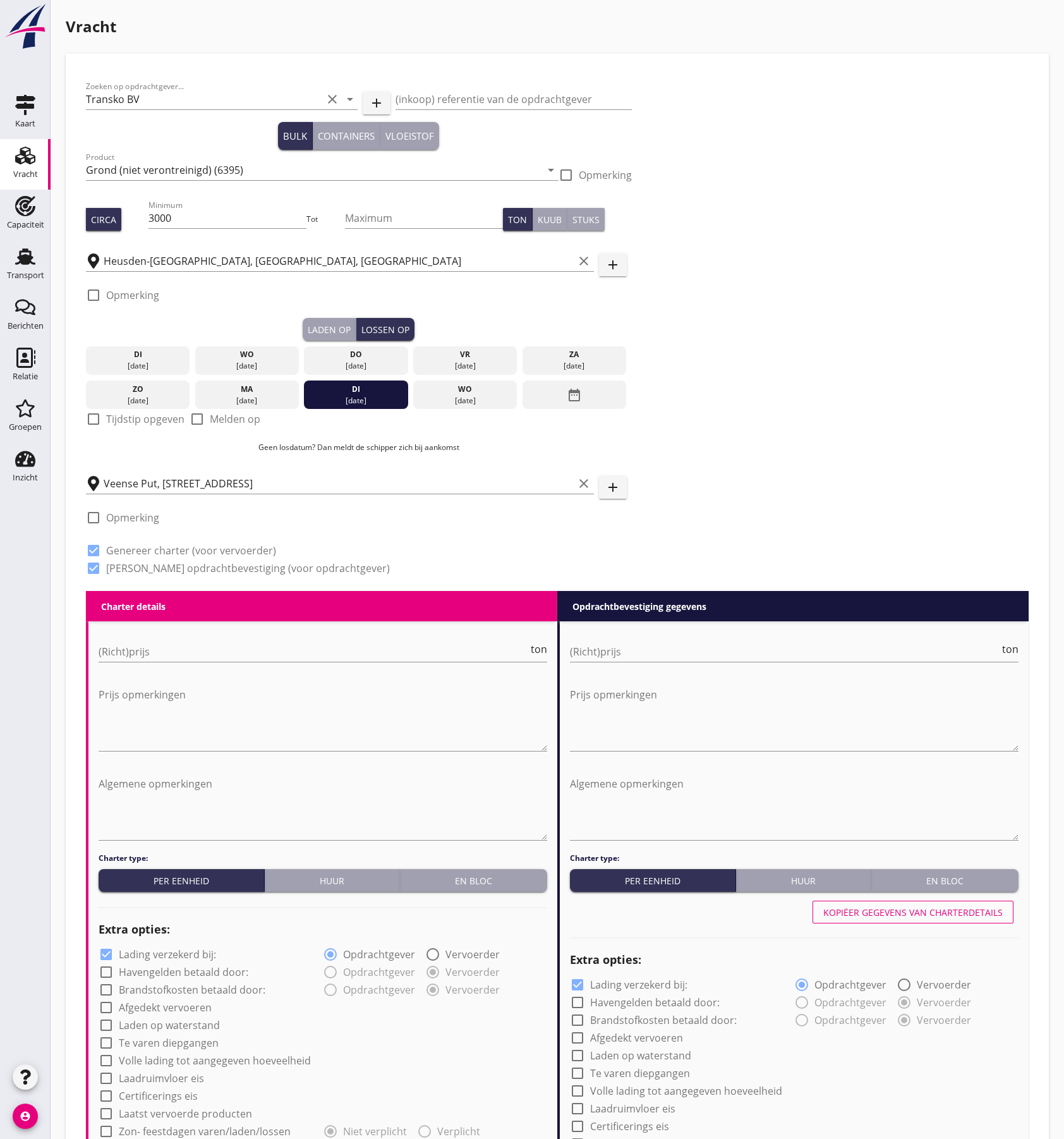 The height and width of the screenshot is (1139, 1064). I want to click on div: Lossen op, so click(386, 329).